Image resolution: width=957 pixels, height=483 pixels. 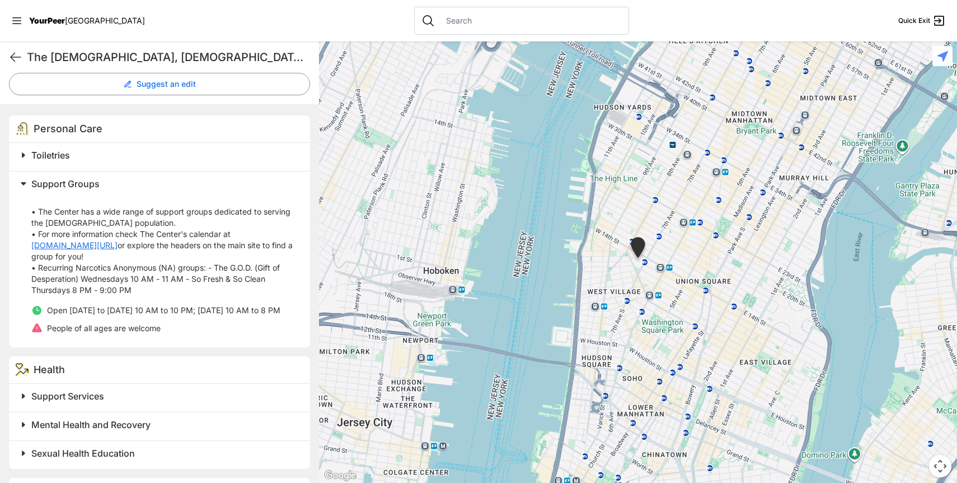 What do you see at coordinates (104, 327) in the screenshot?
I see `span: People of all ages are welcome` at bounding box center [104, 327].